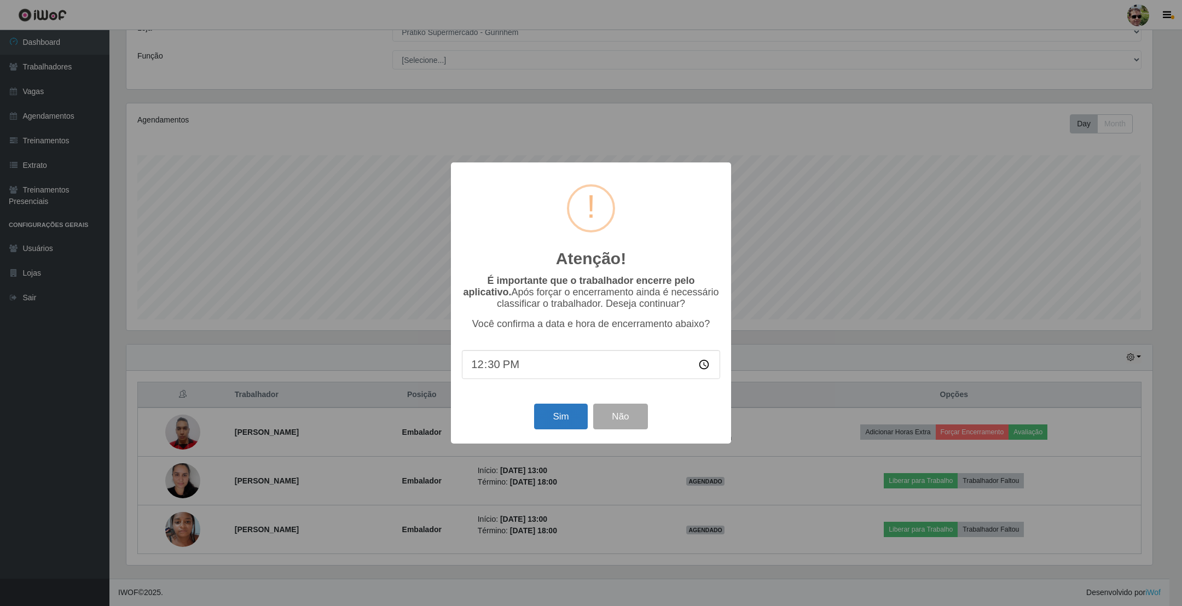  Describe the element at coordinates (591, 292) in the screenshot. I see `p: Após forçar o encerramento ainda é necessário classificar o trabalhador. Deseja continuar?` at that location.